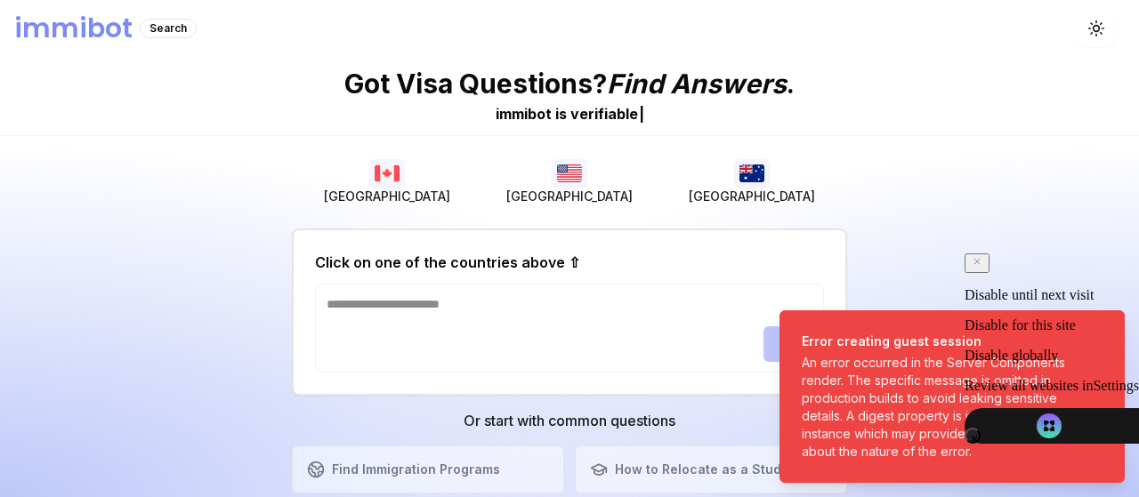 This screenshot has width=1139, height=497. Describe the element at coordinates (569, 84) in the screenshot. I see `p: Got Visa Questions? .` at that location.